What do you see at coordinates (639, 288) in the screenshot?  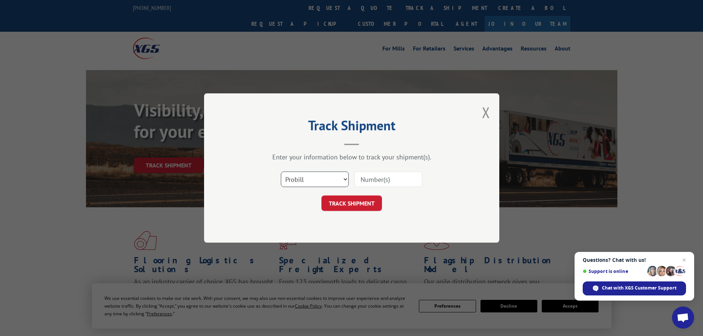 I see `span: Chat with XGS Customer Support` at bounding box center [639, 288].